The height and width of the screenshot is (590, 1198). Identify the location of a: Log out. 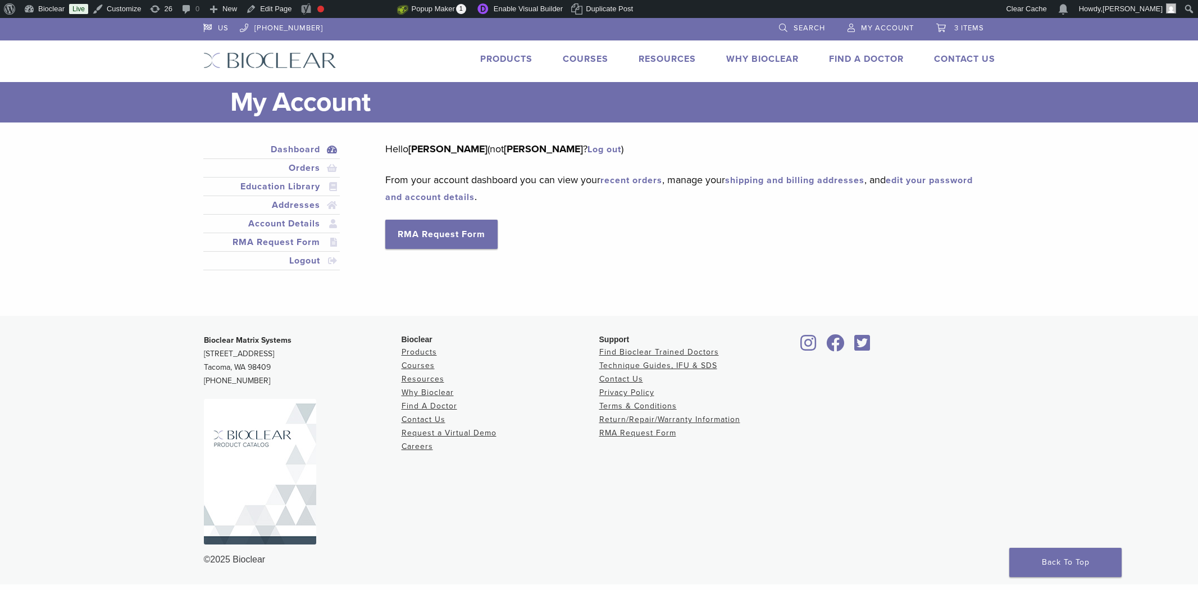
(604, 149).